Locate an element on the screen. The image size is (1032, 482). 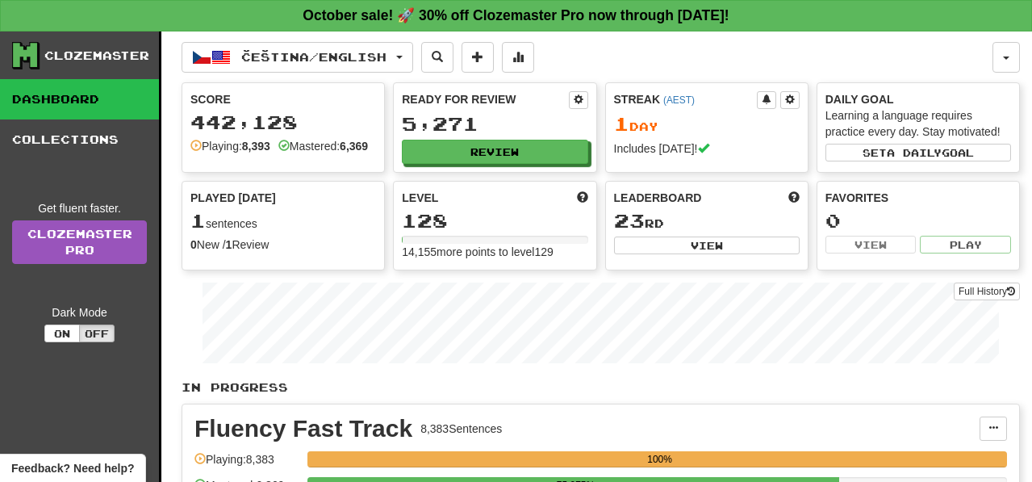
span: This week in points, UTC is located at coordinates (794, 198).